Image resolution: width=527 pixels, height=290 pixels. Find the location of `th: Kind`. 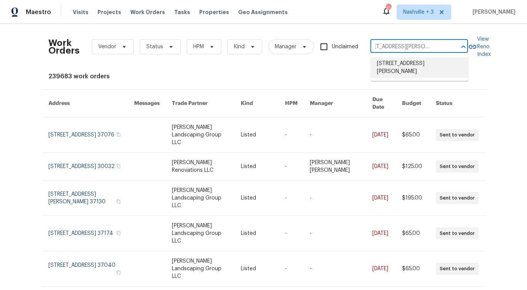

th: Kind is located at coordinates (257, 104).